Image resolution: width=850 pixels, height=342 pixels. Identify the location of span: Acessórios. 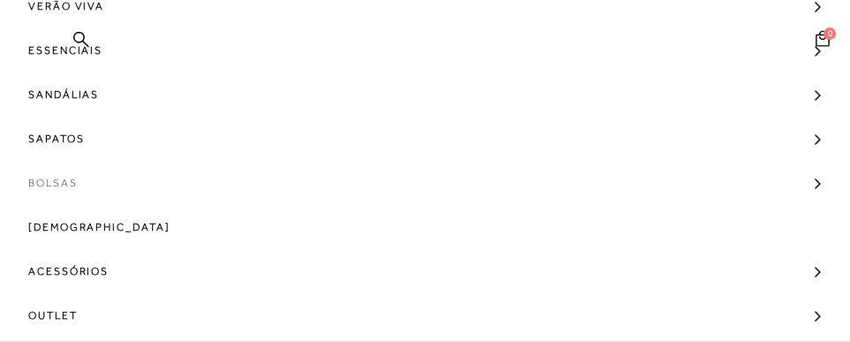
(68, 271).